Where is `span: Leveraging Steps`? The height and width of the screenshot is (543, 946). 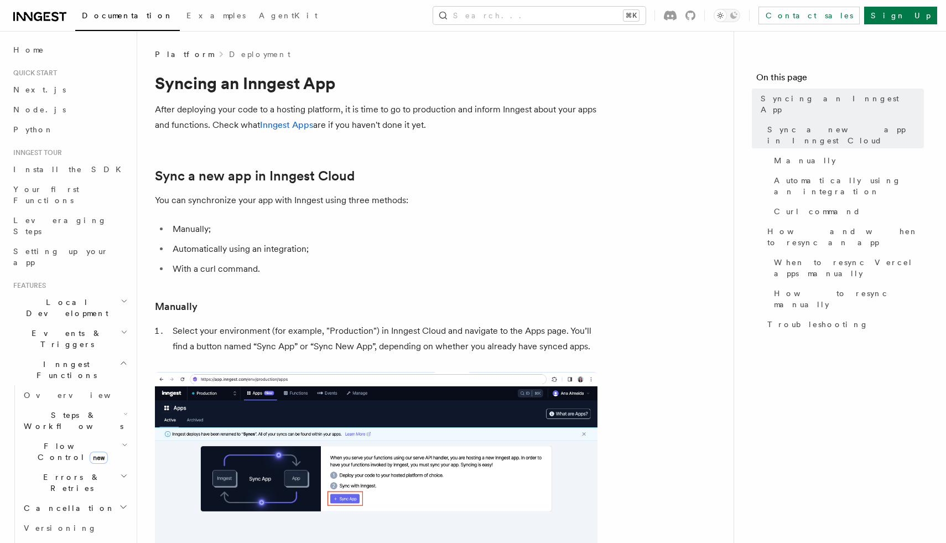 span: Leveraging Steps is located at coordinates (60, 226).